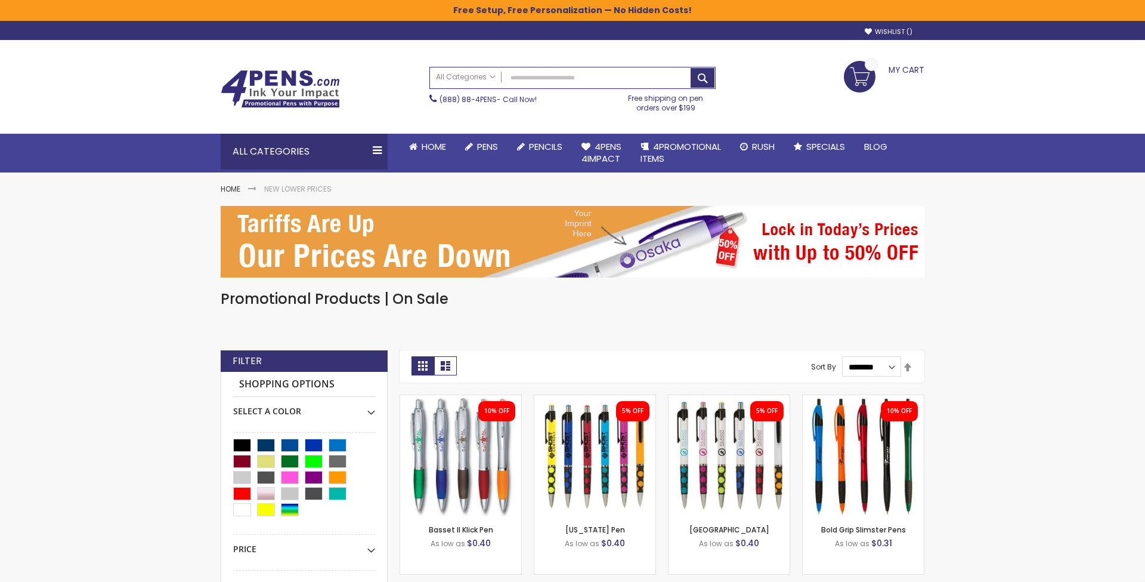  Describe the element at coordinates (863, 399) in the screenshot. I see `a: Bold Grip Slimster Promotional Pens` at that location.